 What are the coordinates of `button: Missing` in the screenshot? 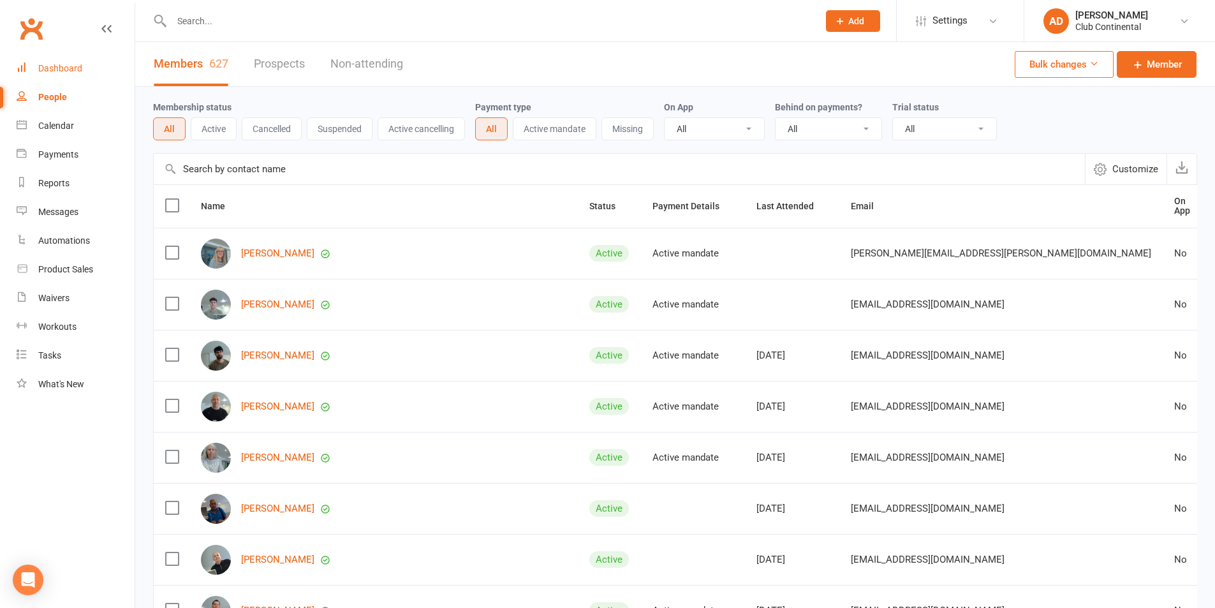 It's located at (628, 129).